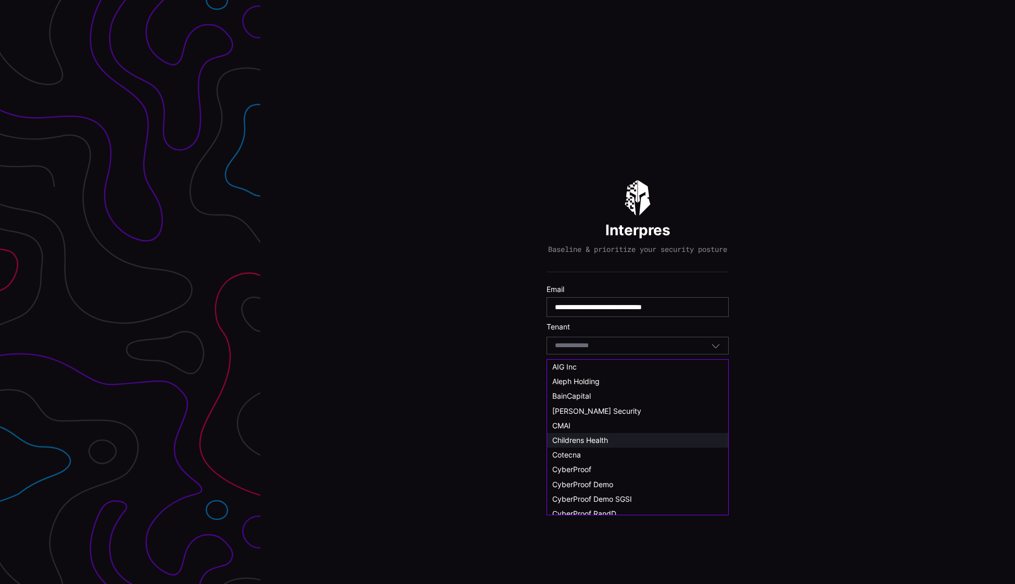 This screenshot has height=584, width=1015. Describe the element at coordinates (576, 381) in the screenshot. I see `span: Aleph Holding` at that location.